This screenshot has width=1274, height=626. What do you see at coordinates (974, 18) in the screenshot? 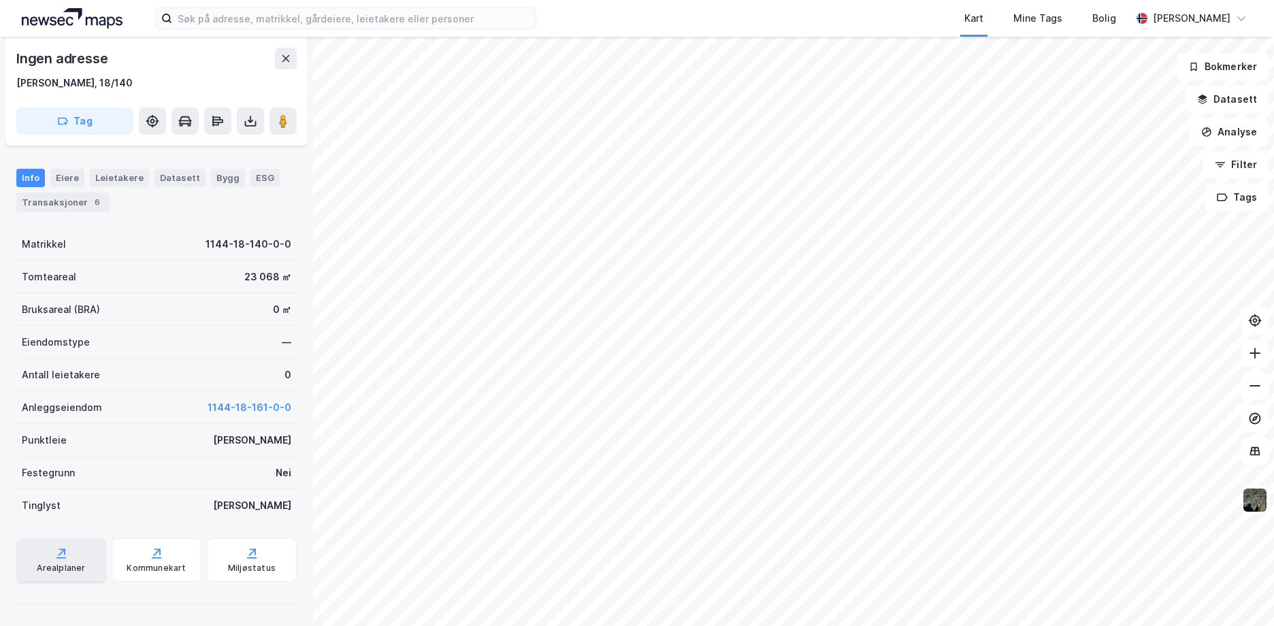
I see `div: Kart` at bounding box center [974, 18].